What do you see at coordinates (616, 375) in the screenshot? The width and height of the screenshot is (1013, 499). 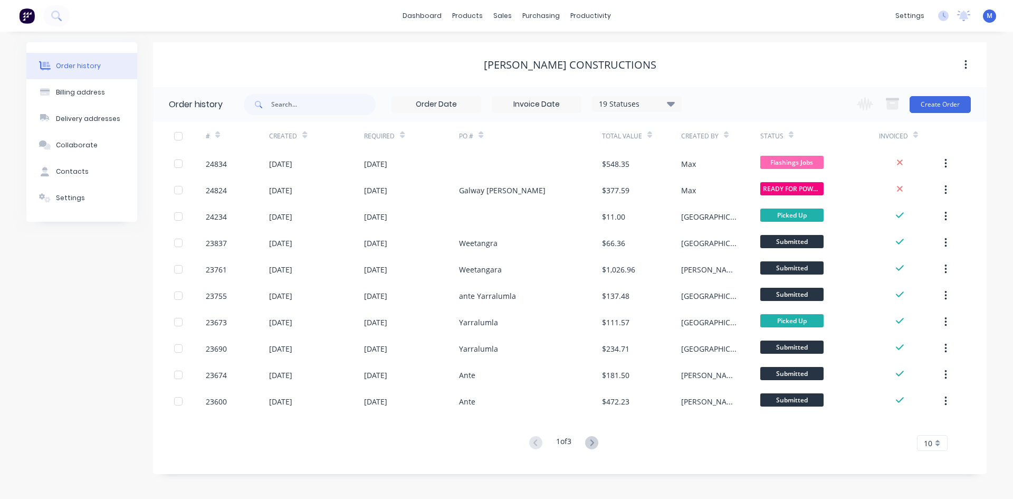 I see `div: $181.50` at bounding box center [616, 375].